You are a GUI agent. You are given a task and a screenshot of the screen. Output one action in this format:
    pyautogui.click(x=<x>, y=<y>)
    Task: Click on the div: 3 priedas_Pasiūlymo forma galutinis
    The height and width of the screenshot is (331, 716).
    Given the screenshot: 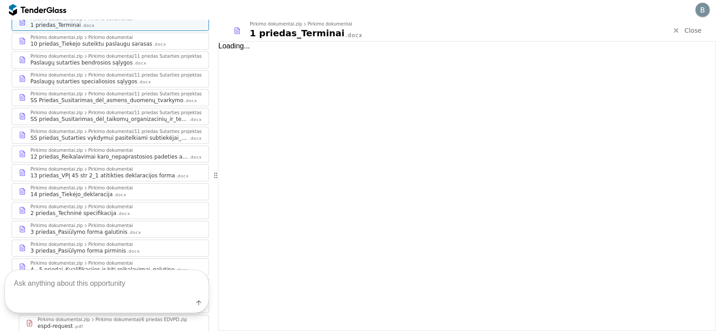 What is the action you would take?
    pyautogui.click(x=79, y=232)
    